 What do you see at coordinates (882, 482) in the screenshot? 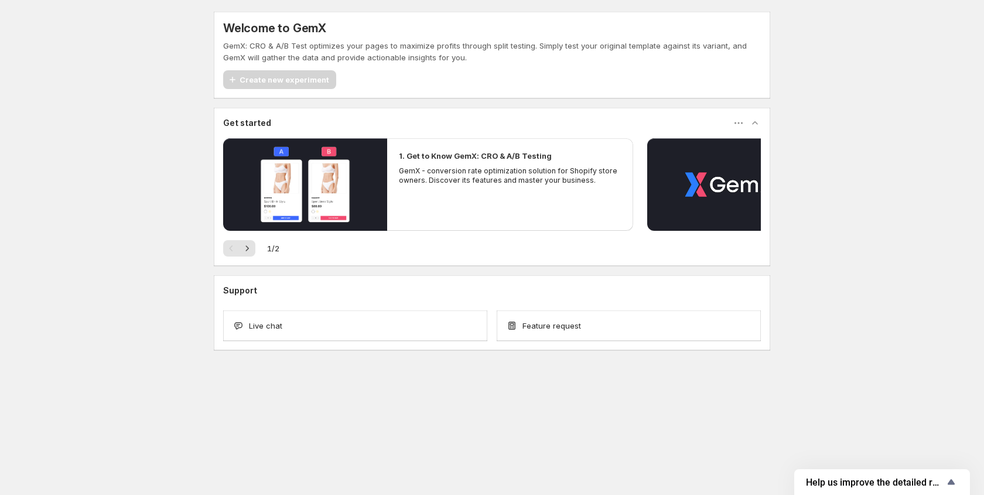
I see `button: Show survey - Help us improve the detailed report for A/B campaigns` at bounding box center [882, 482].